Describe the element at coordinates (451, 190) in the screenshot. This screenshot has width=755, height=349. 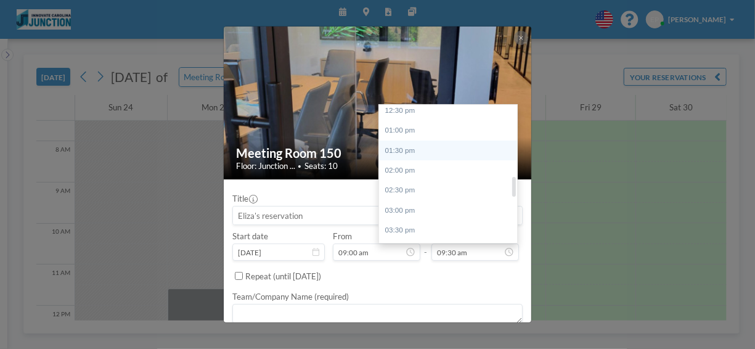
I see `div: 02:30 pm` at that location.